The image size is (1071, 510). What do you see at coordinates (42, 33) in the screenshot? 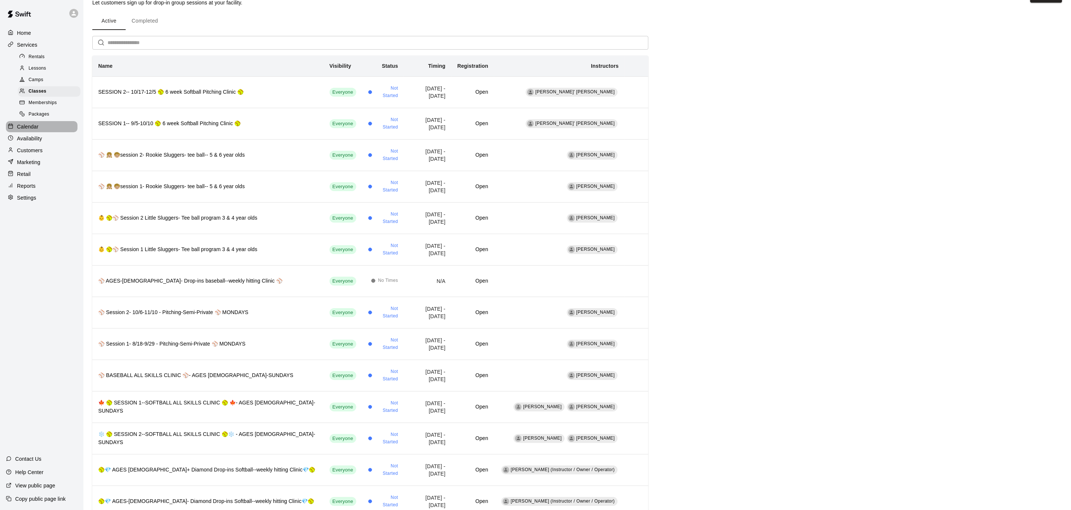
I see `div: Home` at bounding box center [42, 33].